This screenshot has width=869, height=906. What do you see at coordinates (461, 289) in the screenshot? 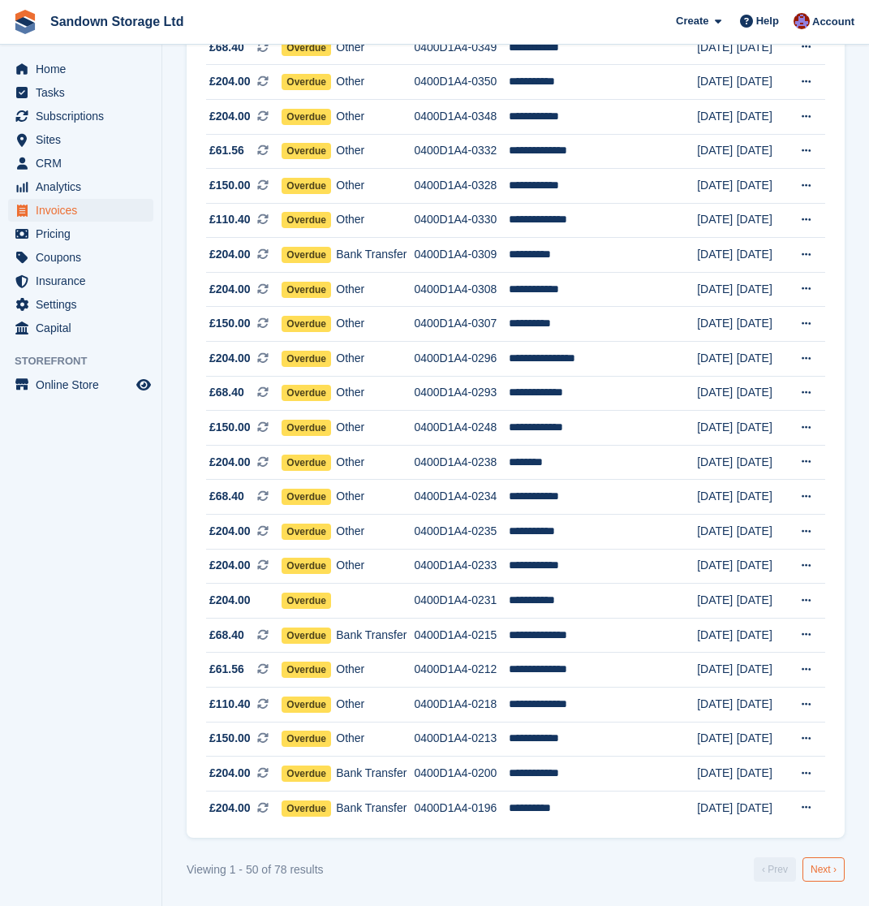
I see `td: 0400D1A4-0308` at bounding box center [461, 289].